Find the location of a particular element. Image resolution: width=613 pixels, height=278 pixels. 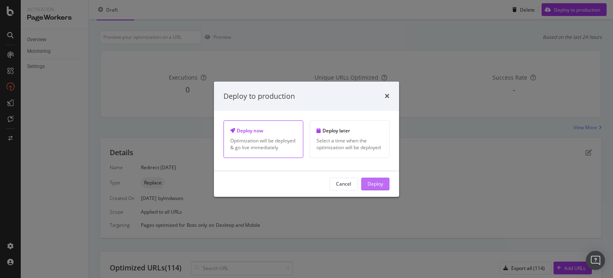

div: times is located at coordinates (387, 96).